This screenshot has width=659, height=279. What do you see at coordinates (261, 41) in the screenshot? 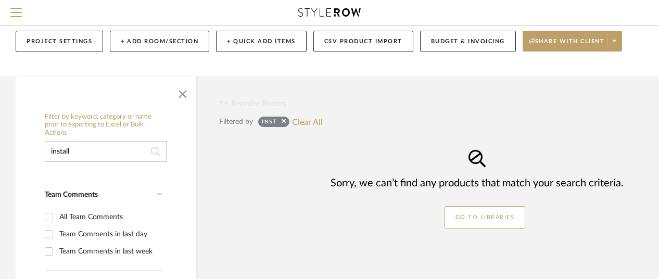
I see `button: + Quick Add Items` at bounding box center [261, 41].